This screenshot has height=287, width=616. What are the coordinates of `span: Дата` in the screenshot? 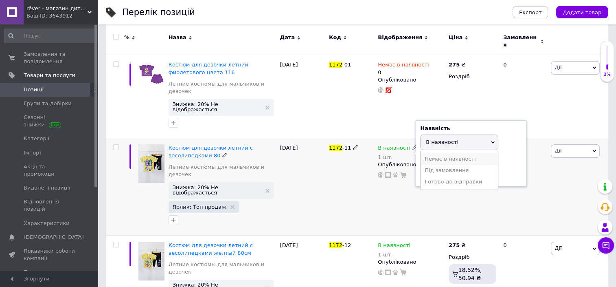 It's located at (287, 37).